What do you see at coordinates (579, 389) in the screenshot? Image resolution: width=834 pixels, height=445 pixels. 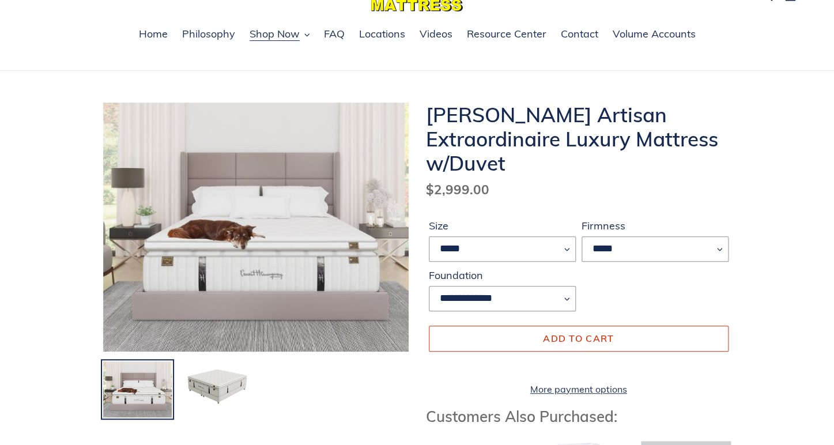 I see `a: More payment options` at bounding box center [579, 389].